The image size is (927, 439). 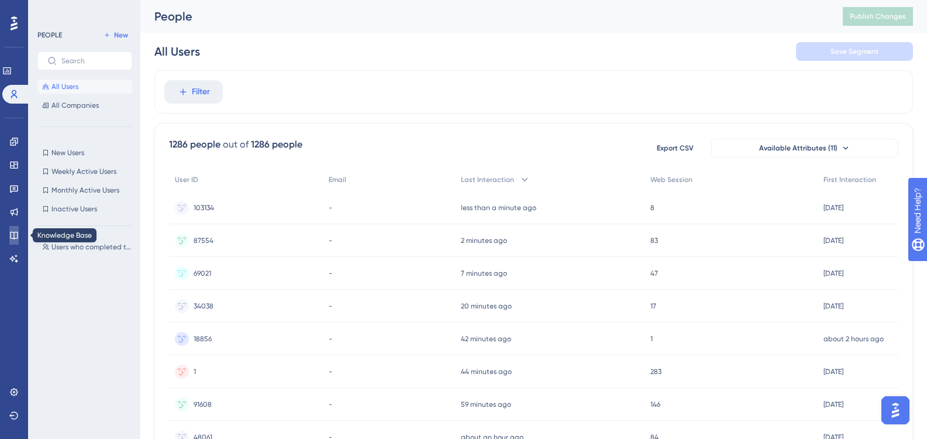 What do you see at coordinates (484, 273) in the screenshot?
I see `time: 7 minutes ago` at bounding box center [484, 273].